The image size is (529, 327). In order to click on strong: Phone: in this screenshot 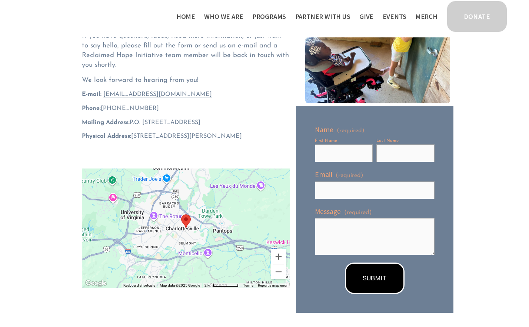, I will do `click(91, 109)`.